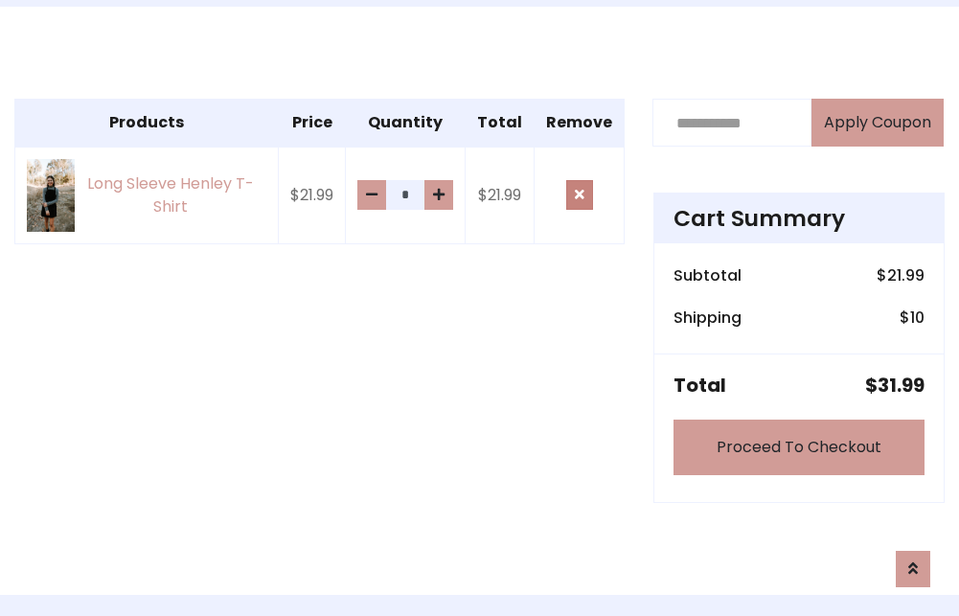  What do you see at coordinates (500, 124) in the screenshot?
I see `th: Total` at bounding box center [500, 124].